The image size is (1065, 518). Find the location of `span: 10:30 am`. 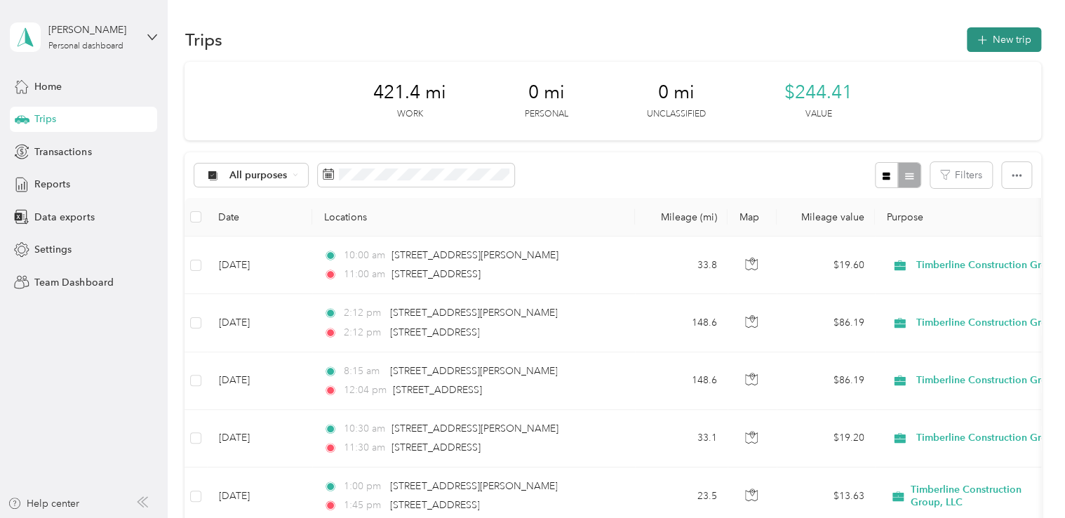

span: 10:30 am is located at coordinates (364, 429).